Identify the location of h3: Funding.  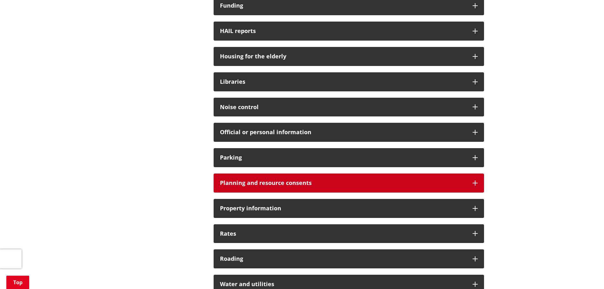
(343, 6).